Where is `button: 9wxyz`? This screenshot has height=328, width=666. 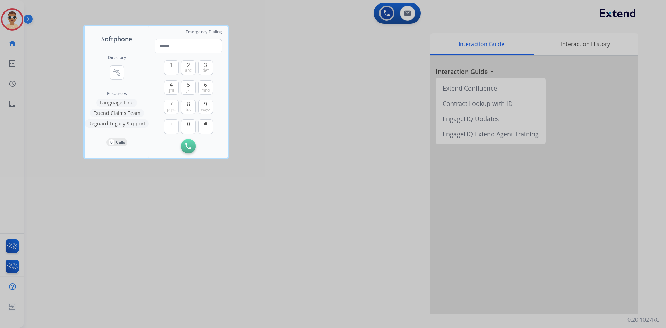 button: 9wxyz is located at coordinates (206, 107).